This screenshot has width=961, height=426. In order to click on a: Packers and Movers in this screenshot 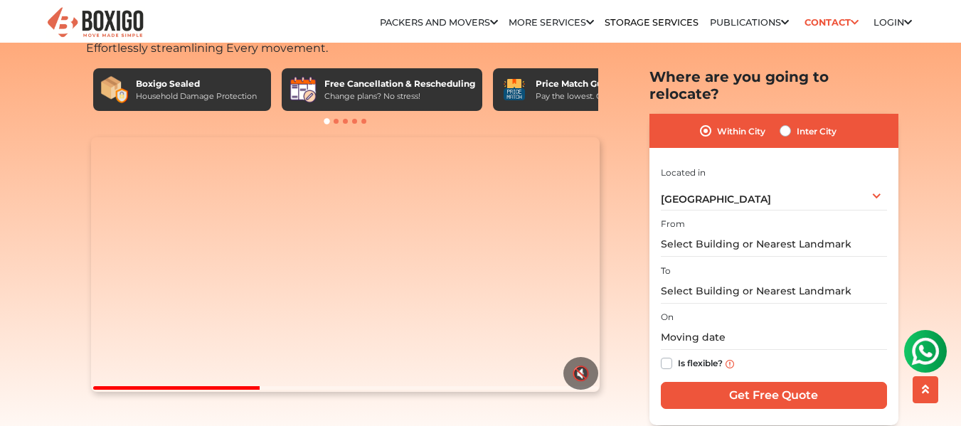, I will do `click(439, 22)`.